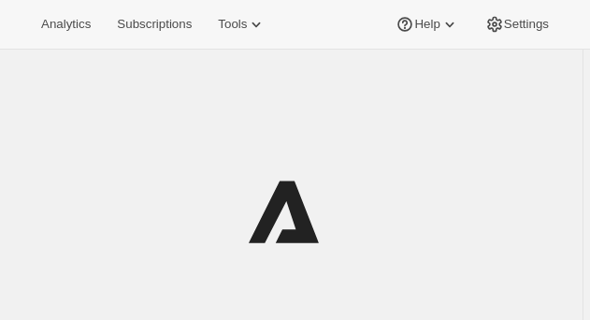 The width and height of the screenshot is (590, 320). Describe the element at coordinates (241, 24) in the screenshot. I see `button: Tools` at that location.